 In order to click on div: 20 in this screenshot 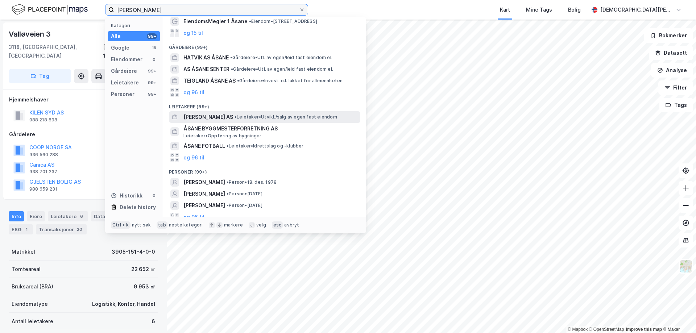, I will do `click(79, 230)`.